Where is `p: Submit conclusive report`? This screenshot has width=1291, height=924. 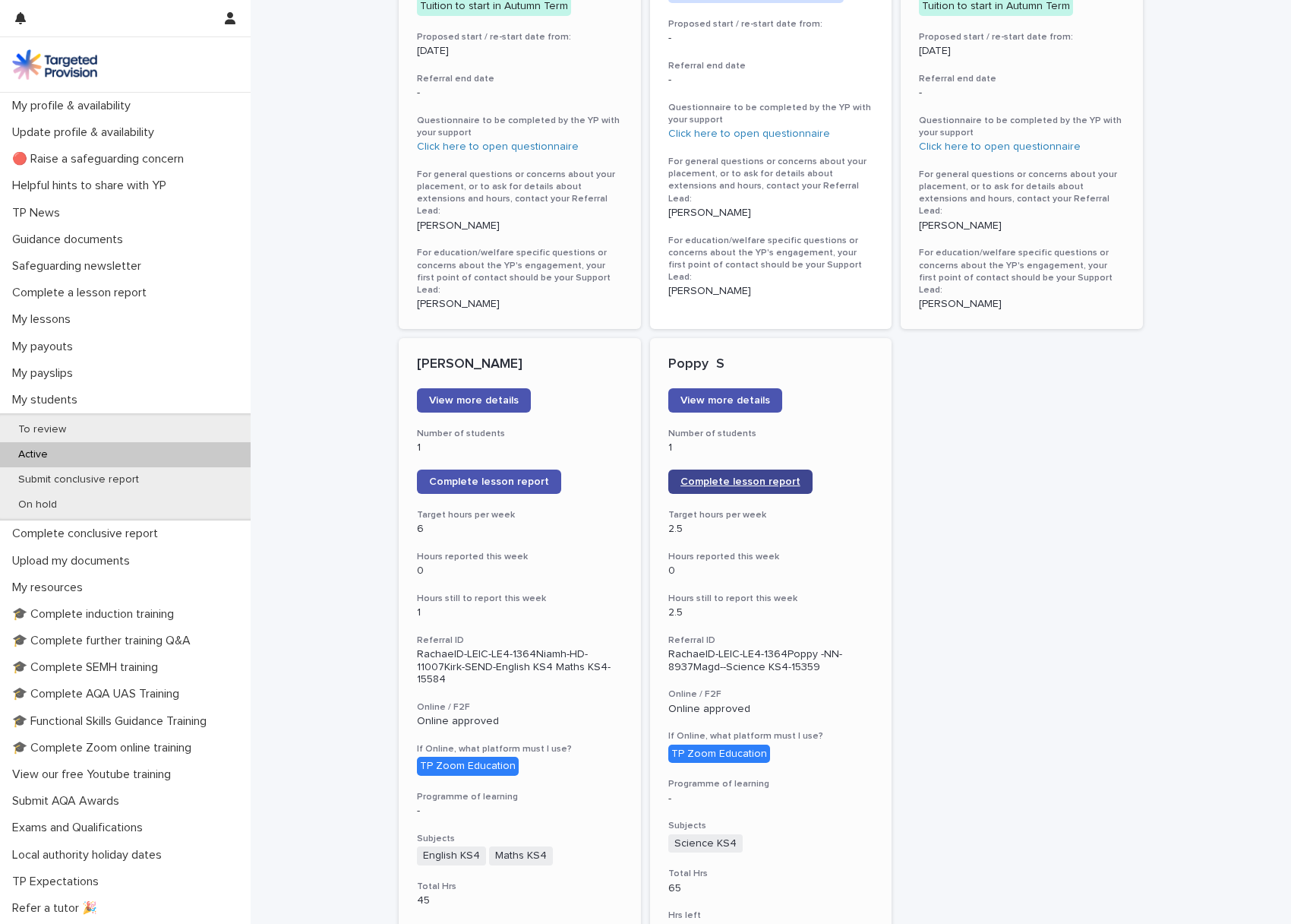 p: Submit conclusive report is located at coordinates (79, 479).